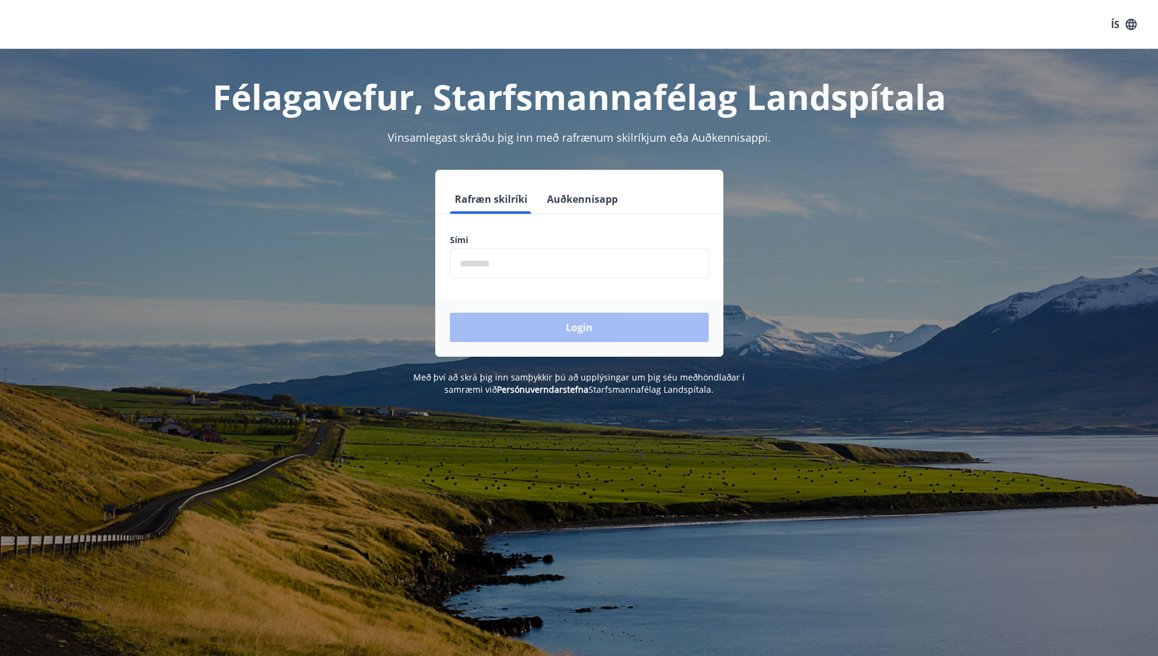 This screenshot has width=1158, height=656. What do you see at coordinates (579, 137) in the screenshot?
I see `span: Vinsamlegast skráðu þig inn með rafrænum skilríkjum eða Auðkennisappi.` at bounding box center [579, 137].